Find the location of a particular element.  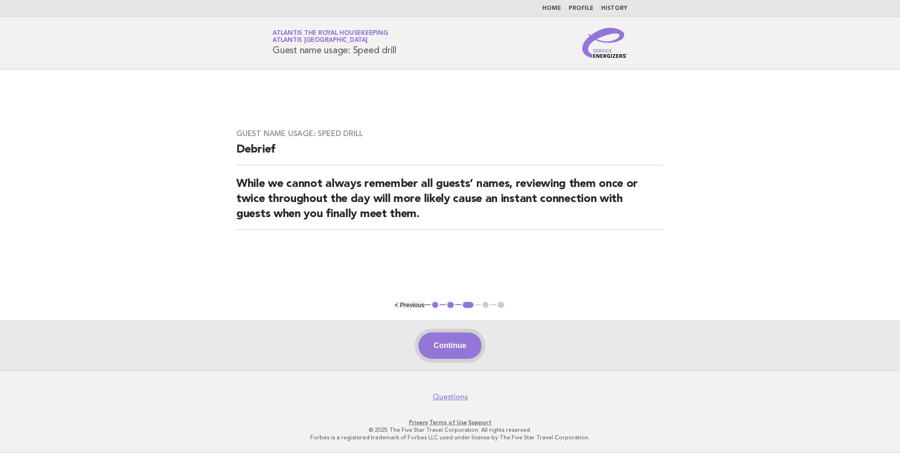

h3: Guest name usage: Speed drill is located at coordinates (450, 134).